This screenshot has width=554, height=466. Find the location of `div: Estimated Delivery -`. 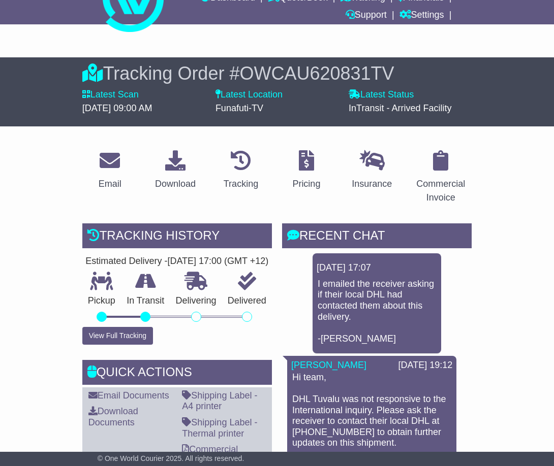

div: Estimated Delivery - is located at coordinates (177, 262).